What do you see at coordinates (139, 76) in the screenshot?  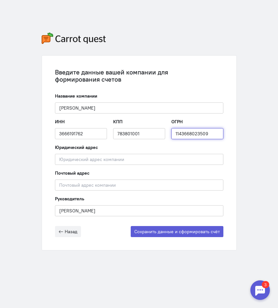 I see `div: Введите данные вашей компании для формирования счетов` at bounding box center [139, 76].